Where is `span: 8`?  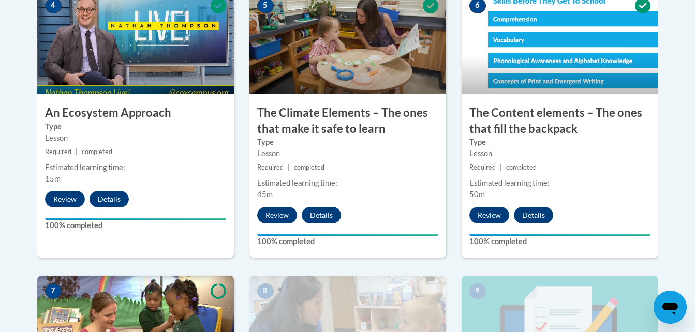
span: 8 is located at coordinates (265, 291).